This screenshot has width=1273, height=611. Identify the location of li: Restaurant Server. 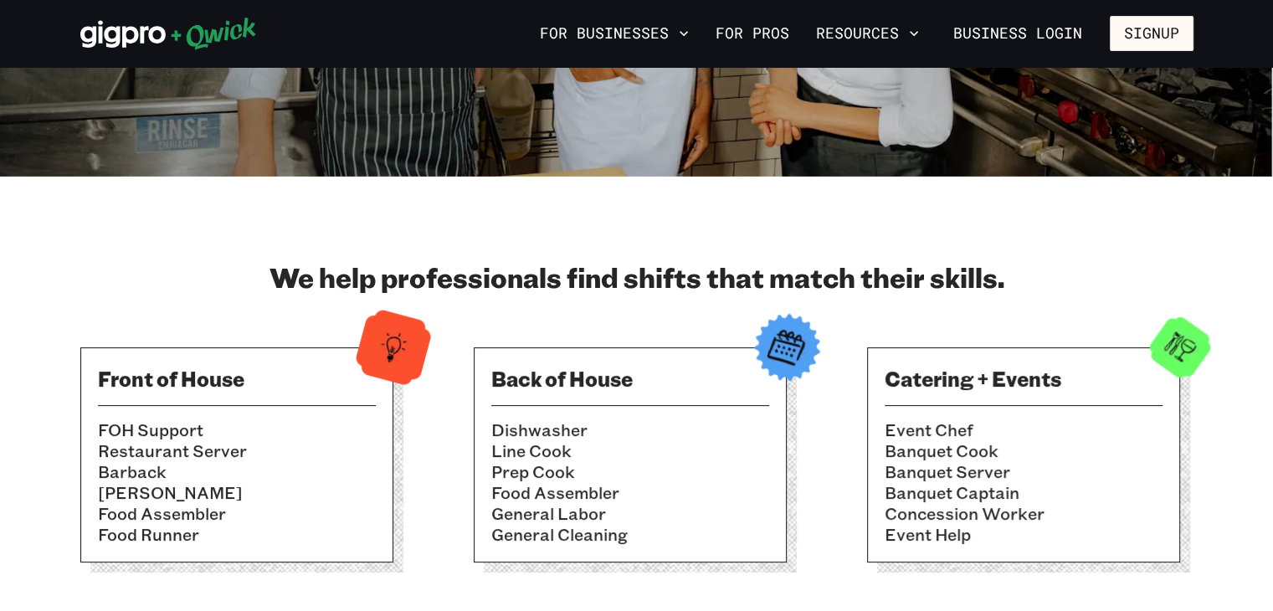
(237, 450).